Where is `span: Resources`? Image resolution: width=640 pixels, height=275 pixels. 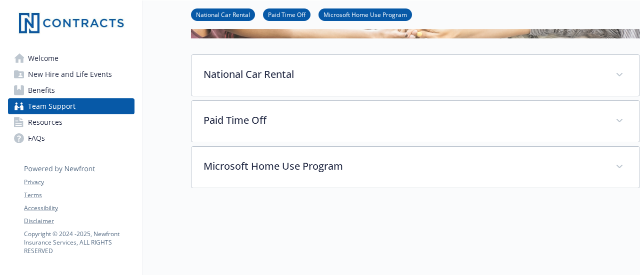
span: Resources is located at coordinates (45, 122).